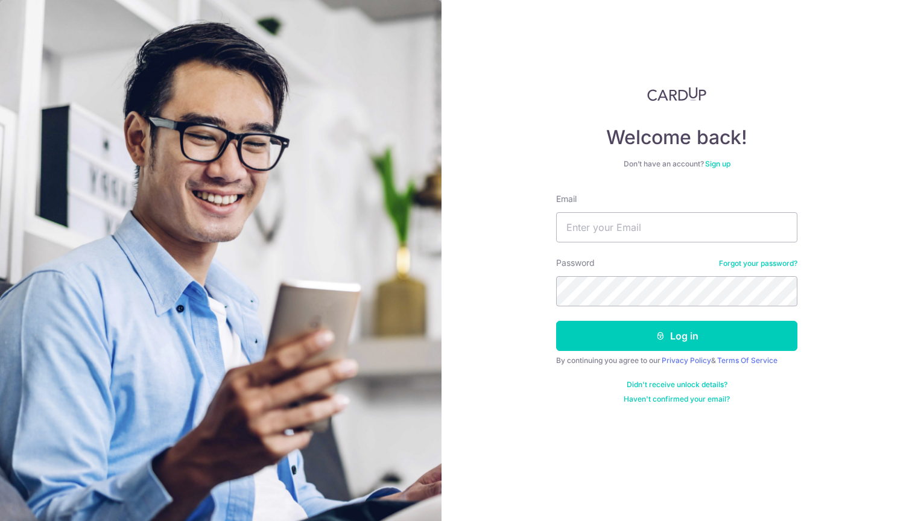  What do you see at coordinates (718, 164) in the screenshot?
I see `a: Sign up` at bounding box center [718, 164].